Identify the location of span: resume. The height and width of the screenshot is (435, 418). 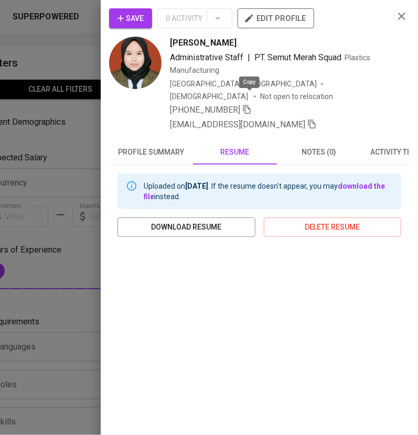
(235, 152).